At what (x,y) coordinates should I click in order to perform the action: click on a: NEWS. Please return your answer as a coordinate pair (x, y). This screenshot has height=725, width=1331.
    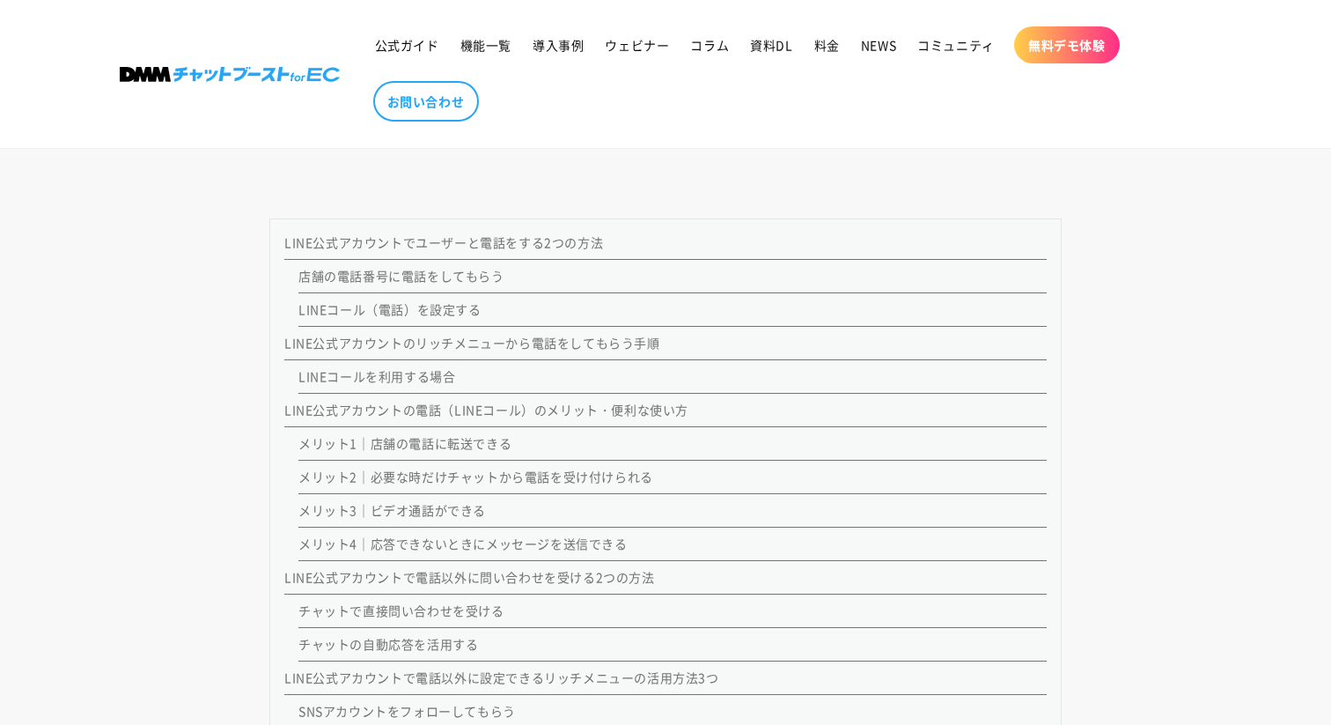
    Looking at the image, I should click on (879, 45).